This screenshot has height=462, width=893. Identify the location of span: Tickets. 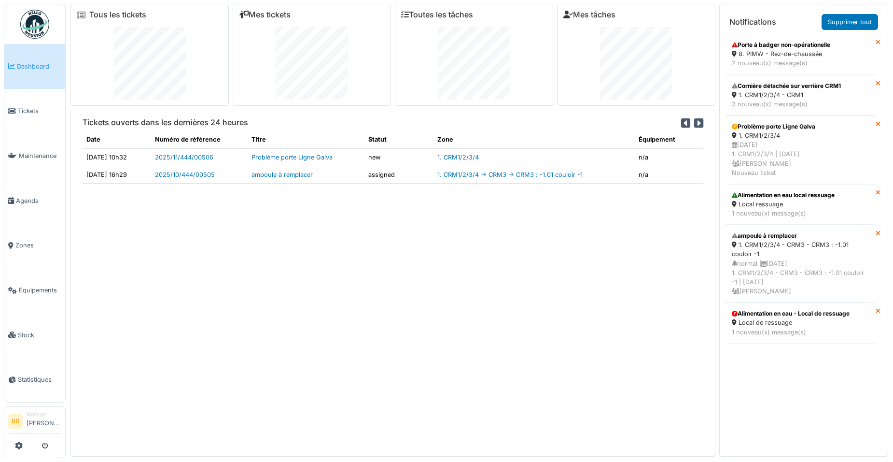
(40, 111).